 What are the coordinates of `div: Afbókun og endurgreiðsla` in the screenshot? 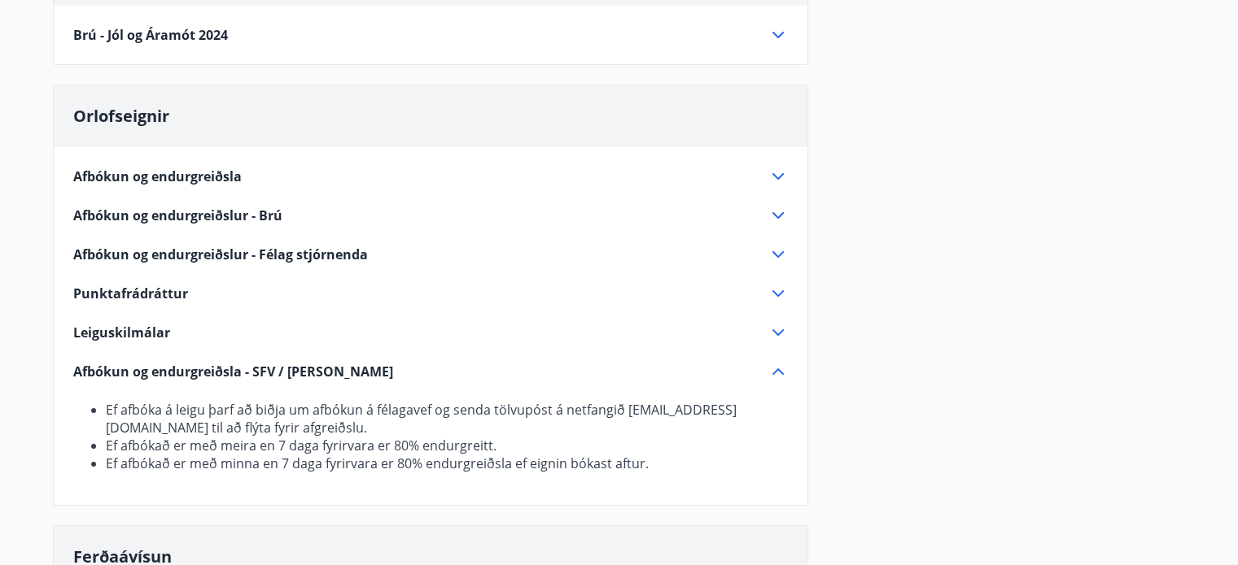 It's located at (430, 177).